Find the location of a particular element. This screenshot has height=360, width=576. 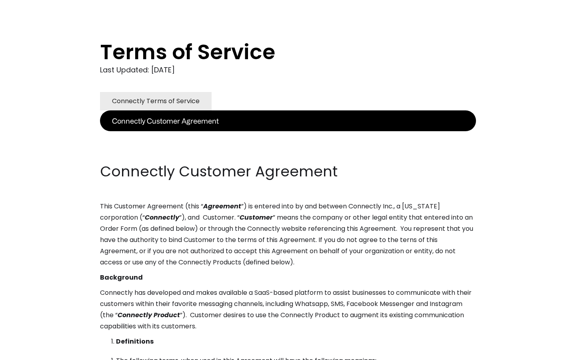

h1: Terms of Service is located at coordinates (272, 52).